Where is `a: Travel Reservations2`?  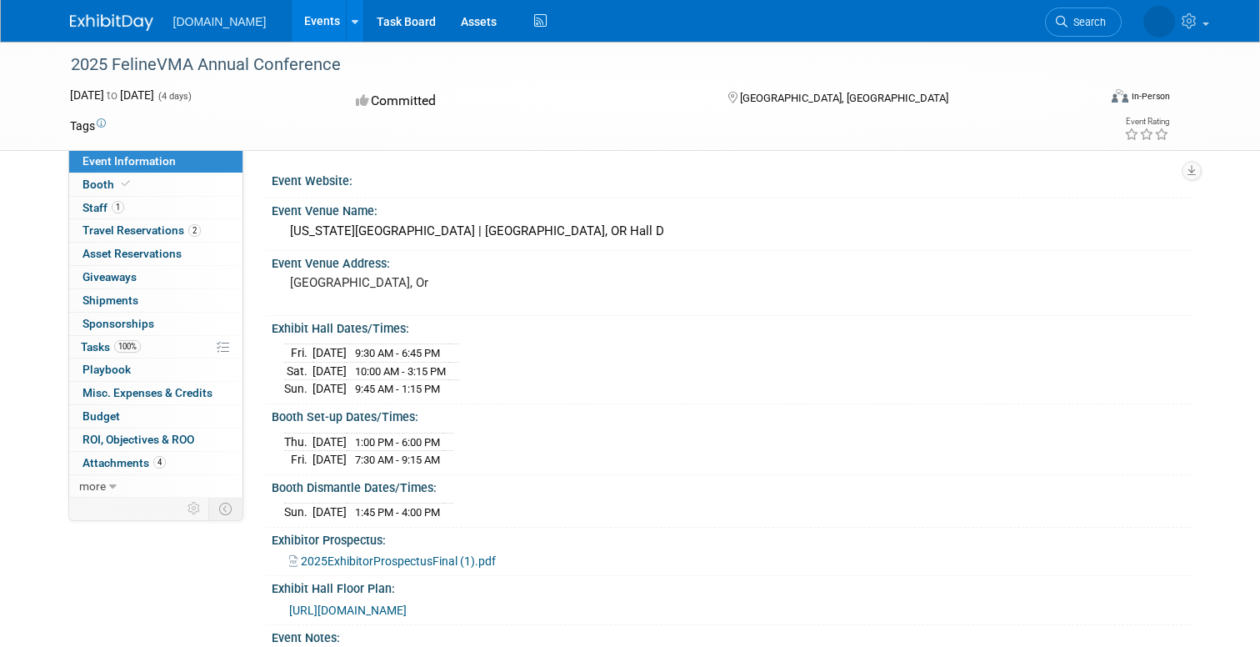 a: Travel Reservations2 is located at coordinates (156, 230).